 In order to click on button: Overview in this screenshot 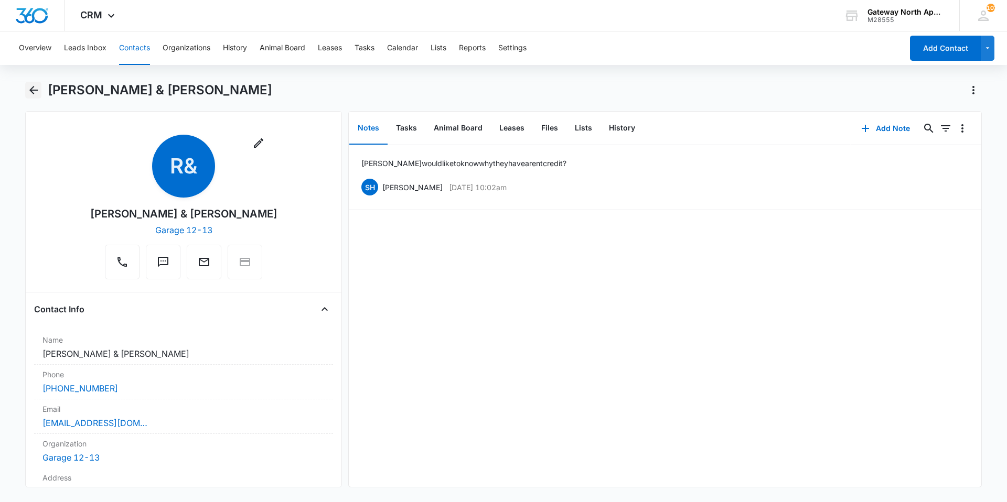, I will do `click(35, 48)`.